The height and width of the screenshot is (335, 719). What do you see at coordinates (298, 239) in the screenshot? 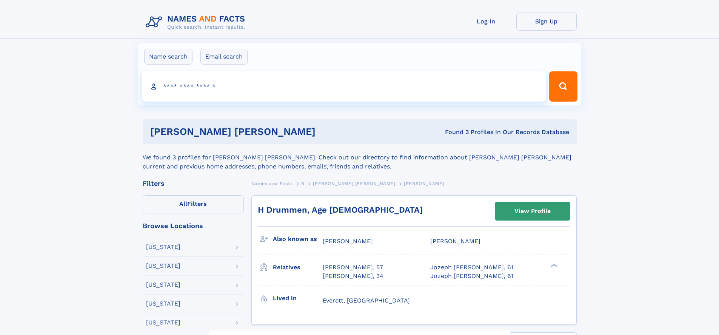
I see `h3: Also known as` at bounding box center [298, 239].